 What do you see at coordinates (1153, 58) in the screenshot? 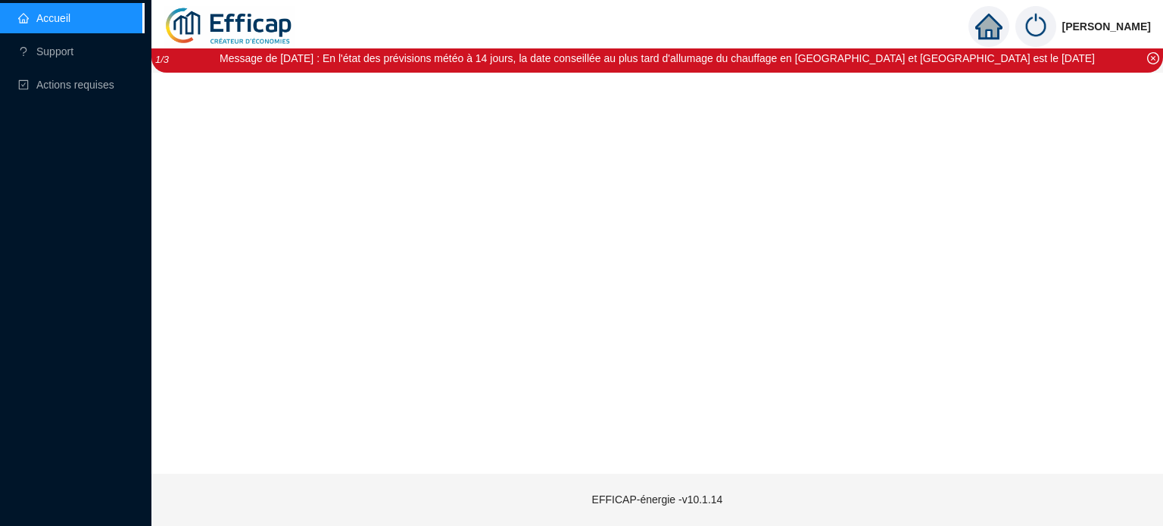
I see `span: close-circle` at bounding box center [1153, 58].